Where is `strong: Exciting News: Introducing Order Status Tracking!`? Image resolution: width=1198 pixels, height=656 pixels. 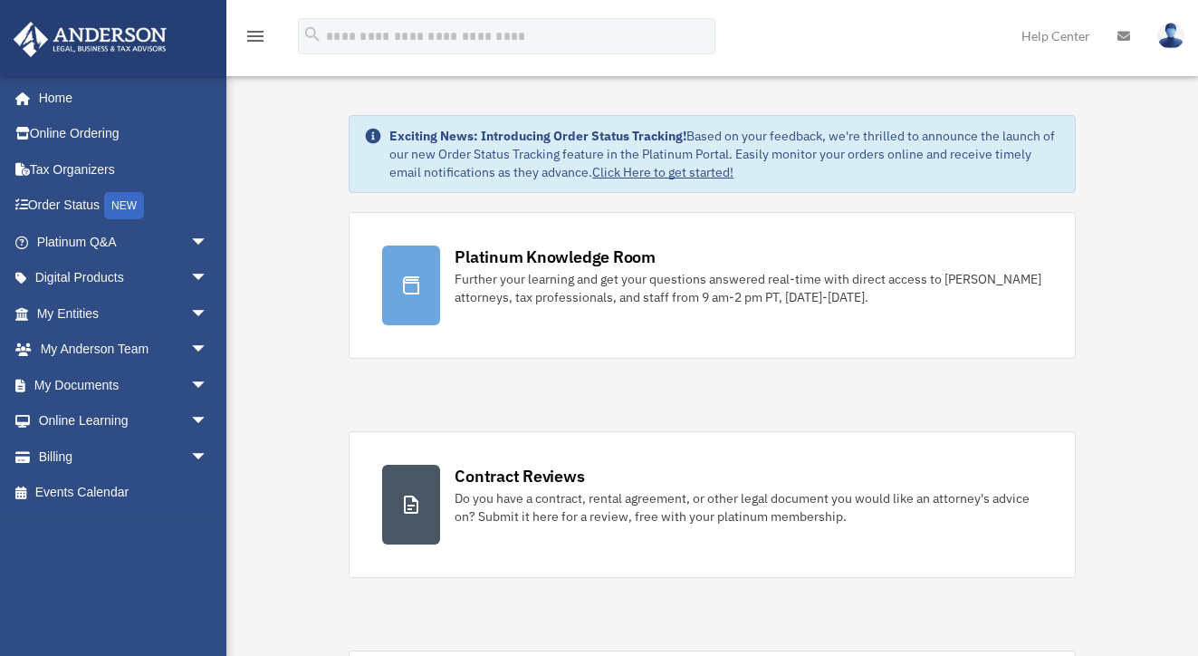 strong: Exciting News: Introducing Order Status Tracking! is located at coordinates (538, 136).